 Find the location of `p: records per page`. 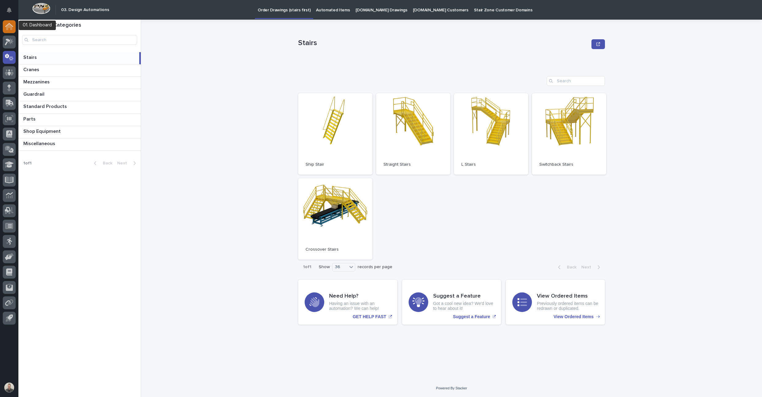

p: records per page is located at coordinates (375, 267).